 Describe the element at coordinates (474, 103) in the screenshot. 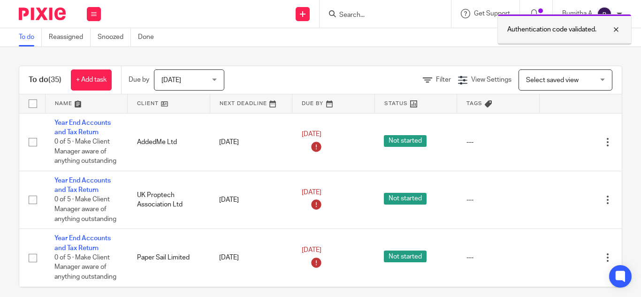

I see `span: Tags` at that location.